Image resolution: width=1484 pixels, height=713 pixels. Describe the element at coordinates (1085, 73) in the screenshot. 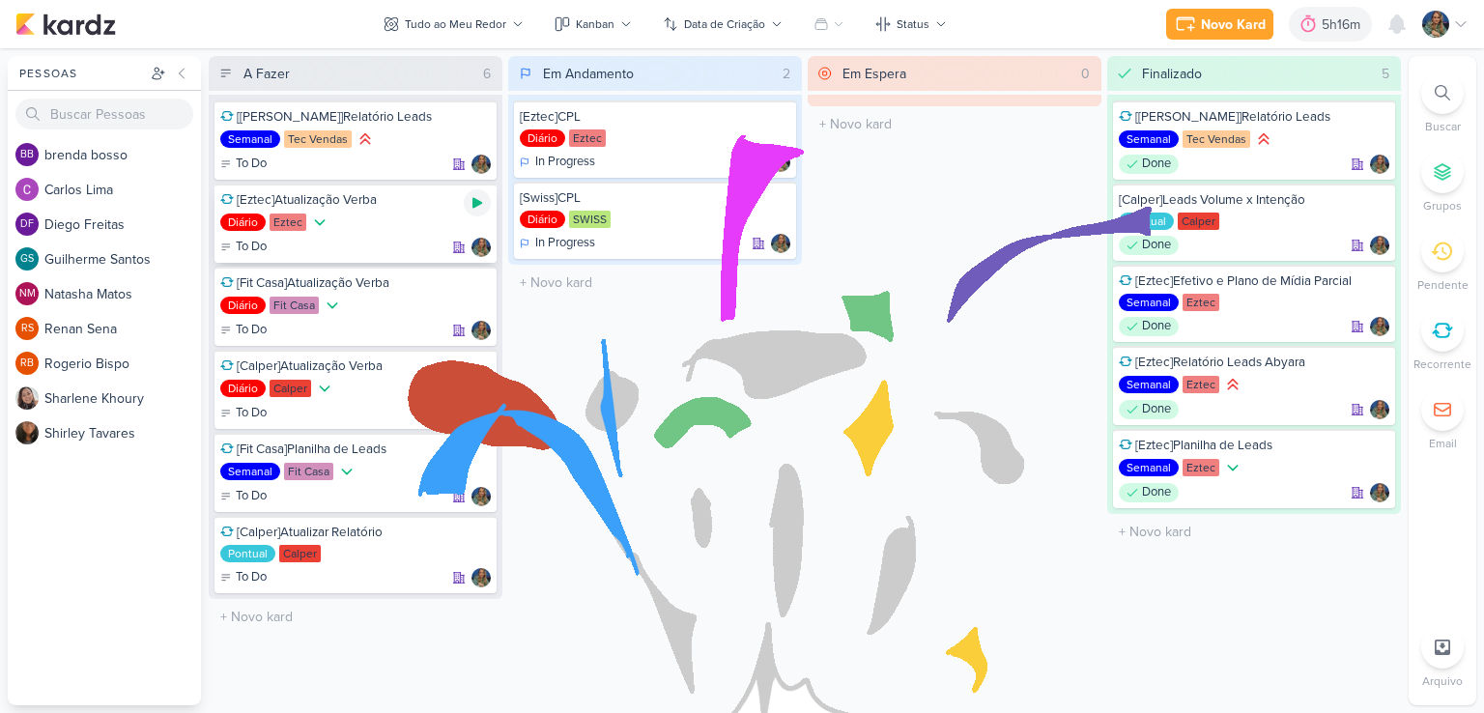

I see `div: 0` at that location.